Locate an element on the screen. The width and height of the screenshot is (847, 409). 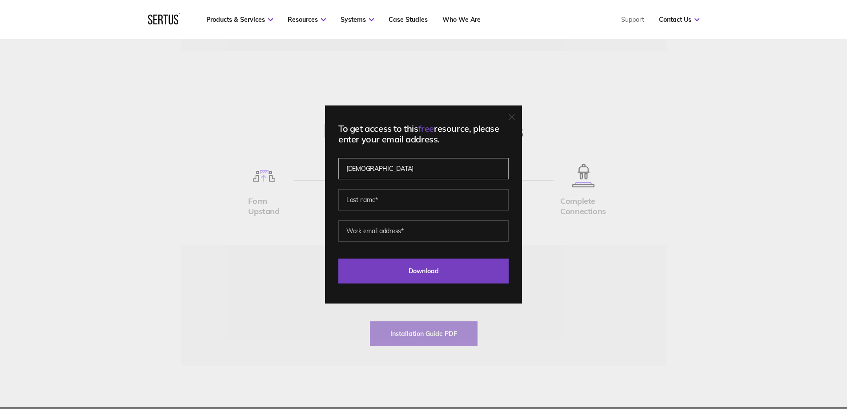
input: Last name* is located at coordinates (423, 200).